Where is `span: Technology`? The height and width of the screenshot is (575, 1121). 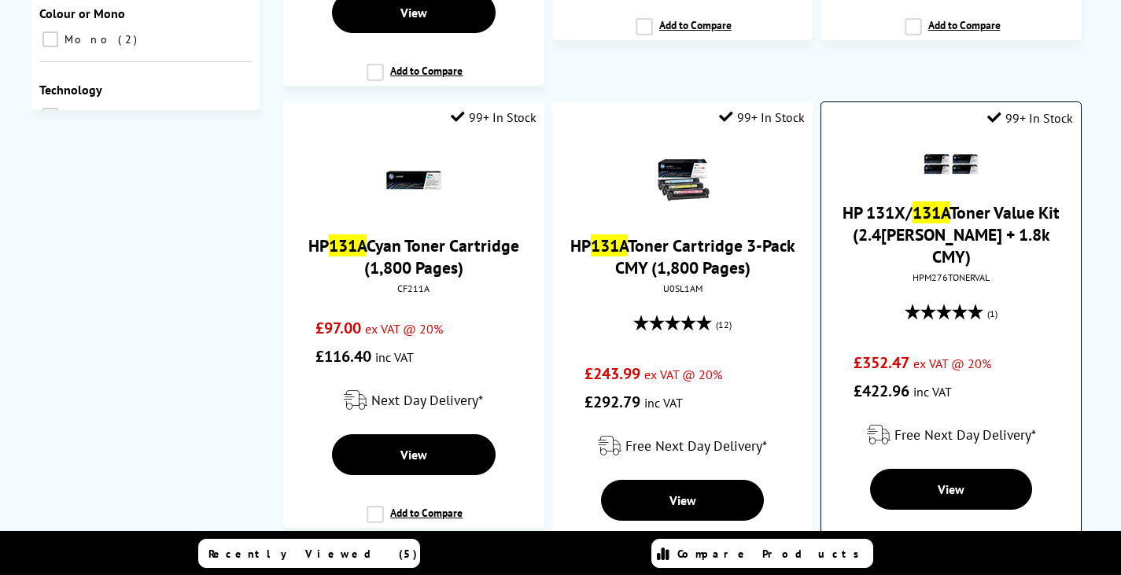 span: Technology is located at coordinates (71, 90).